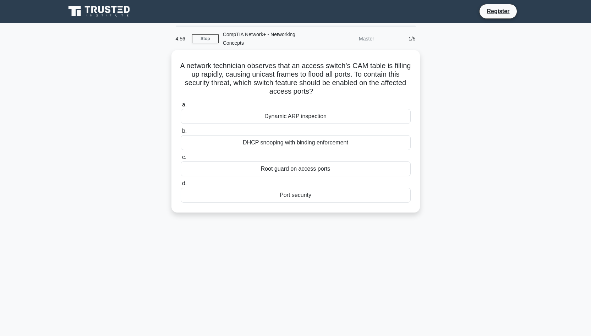 The width and height of the screenshot is (591, 336). Describe the element at coordinates (498, 11) in the screenshot. I see `a: Register` at that location.